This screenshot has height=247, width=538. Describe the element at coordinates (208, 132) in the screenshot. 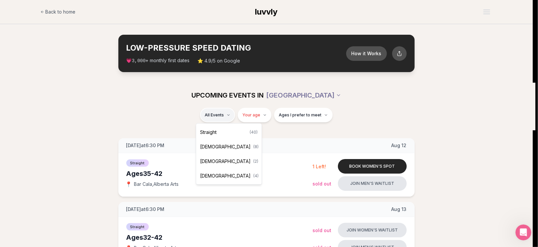

I see `span: Straight` at that location.